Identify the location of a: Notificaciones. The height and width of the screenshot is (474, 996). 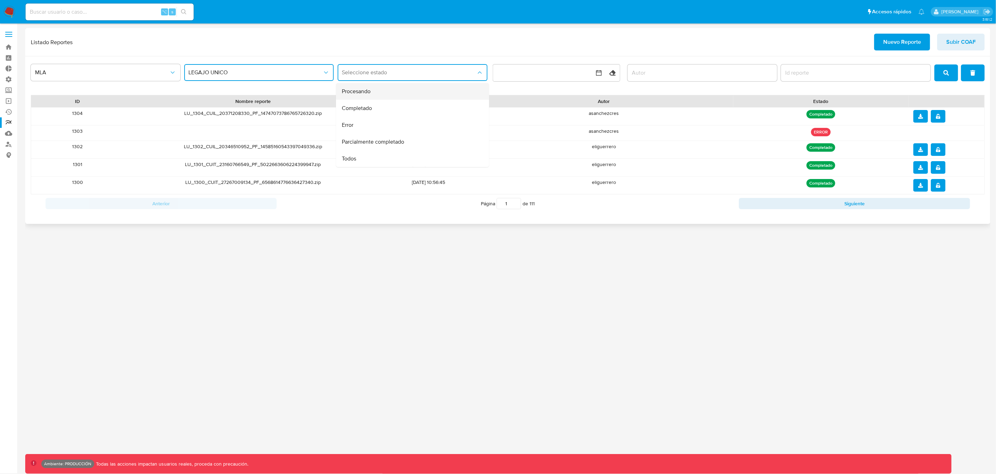
(922, 12).